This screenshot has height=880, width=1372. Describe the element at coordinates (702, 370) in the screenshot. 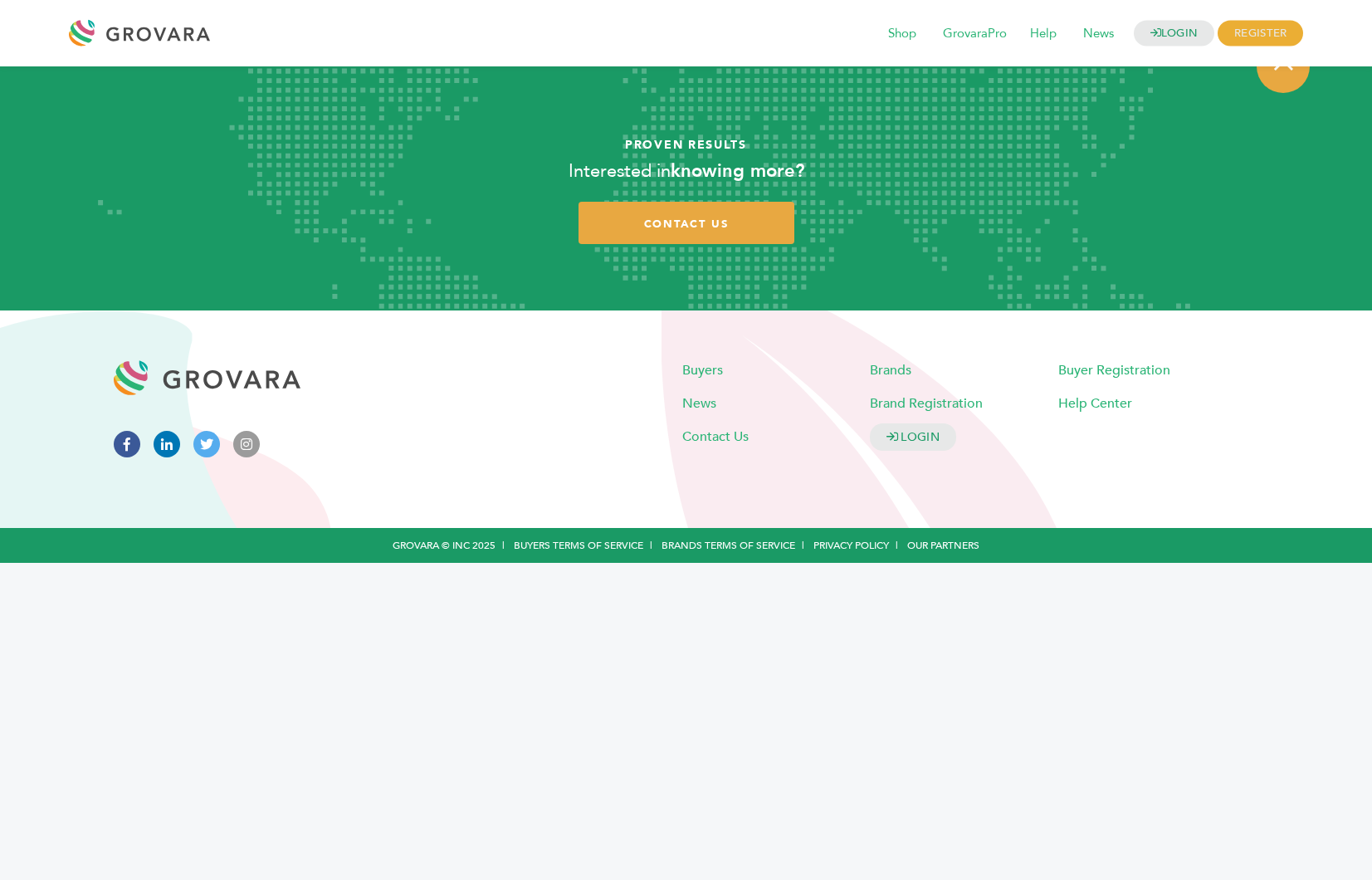

I see `a: Buyers` at that location.